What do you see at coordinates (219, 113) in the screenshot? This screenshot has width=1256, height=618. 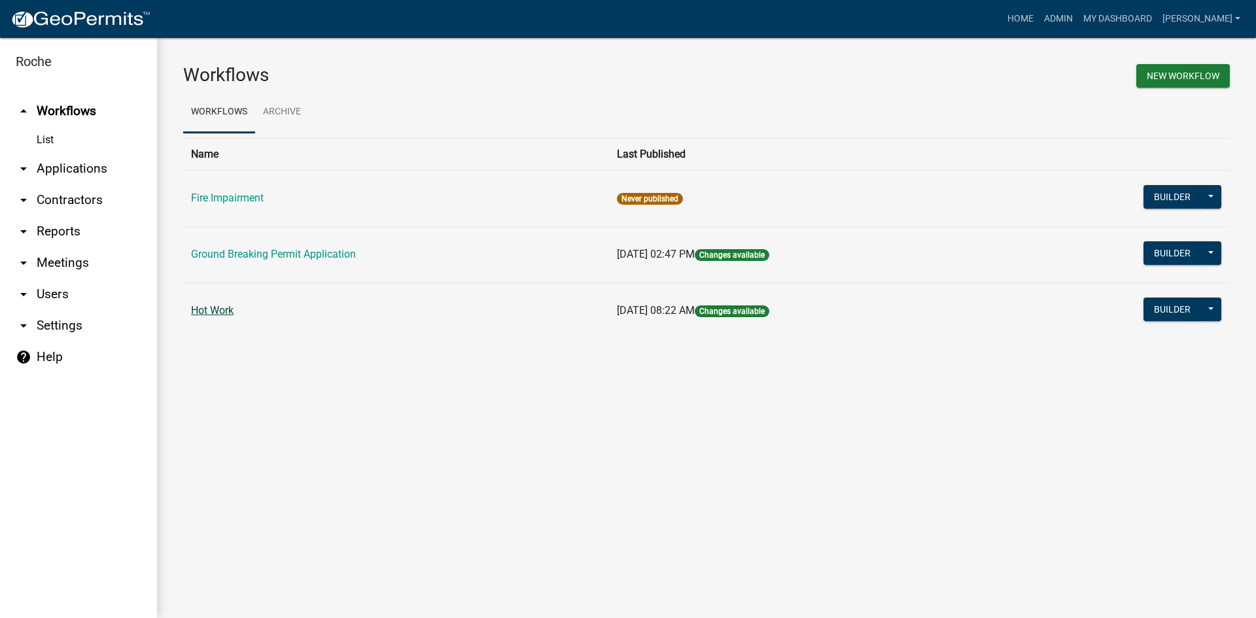 I see `a: Workflows` at bounding box center [219, 113].